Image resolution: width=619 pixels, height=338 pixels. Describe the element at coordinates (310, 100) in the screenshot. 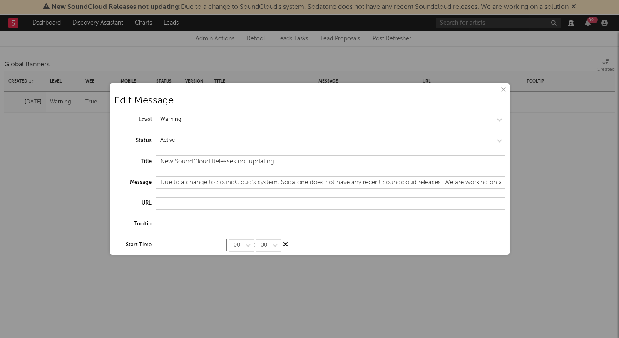

I see `h2: Edit Message` at that location.